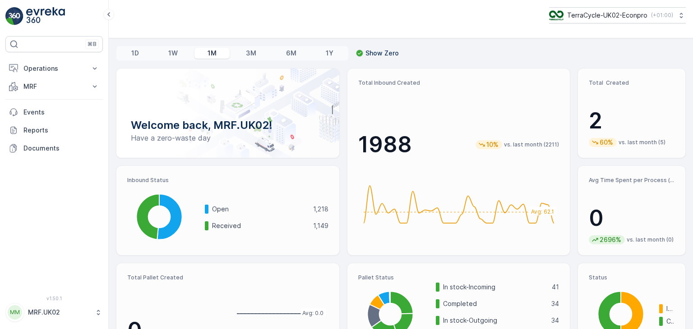 This screenshot has width=693, height=329. Describe the element at coordinates (531, 145) in the screenshot. I see `p: vs. last month (2211)` at that location.